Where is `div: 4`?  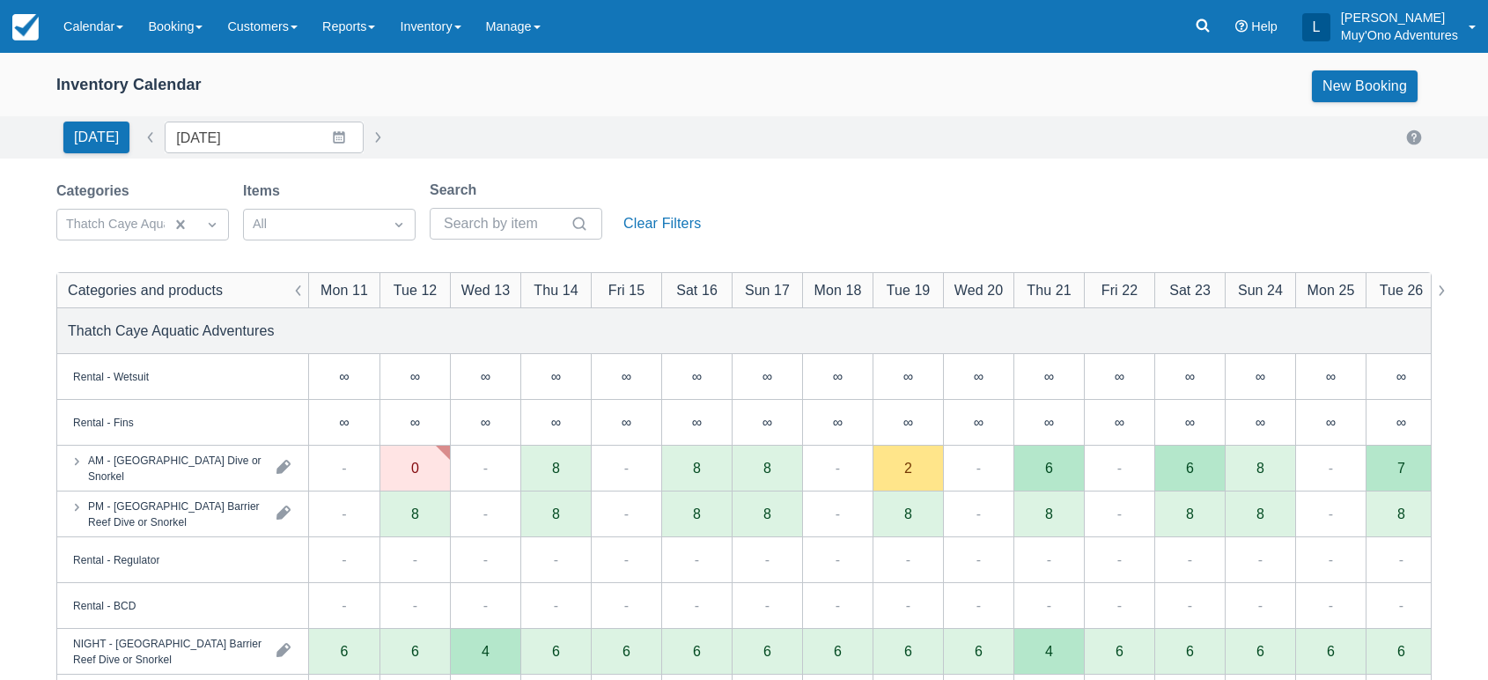
div: 4 is located at coordinates (485, 651).